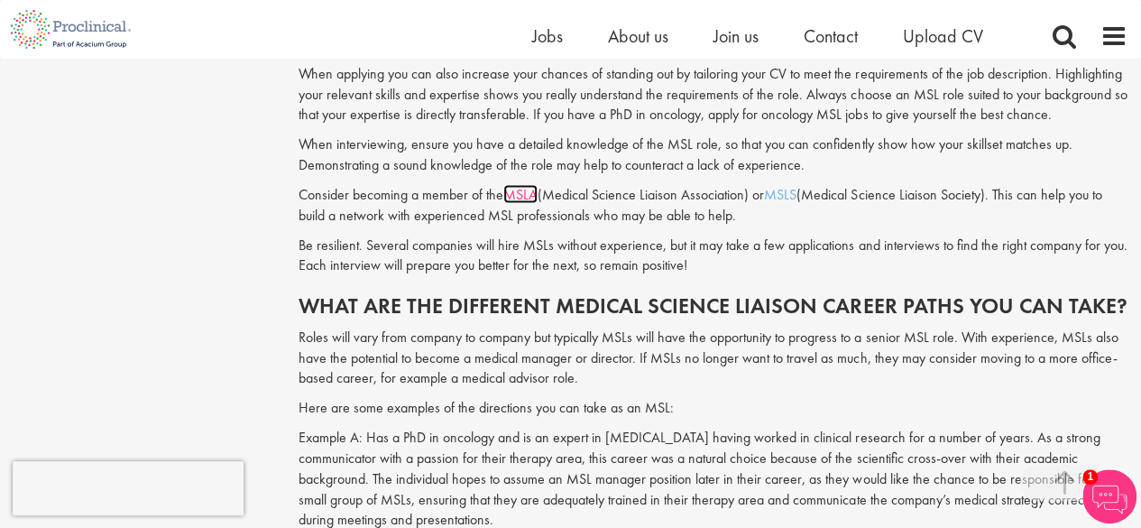  Describe the element at coordinates (713, 95) in the screenshot. I see `p: When applying you can also increase your chances of standing out by tailoring your CV to meet the...` at that location.